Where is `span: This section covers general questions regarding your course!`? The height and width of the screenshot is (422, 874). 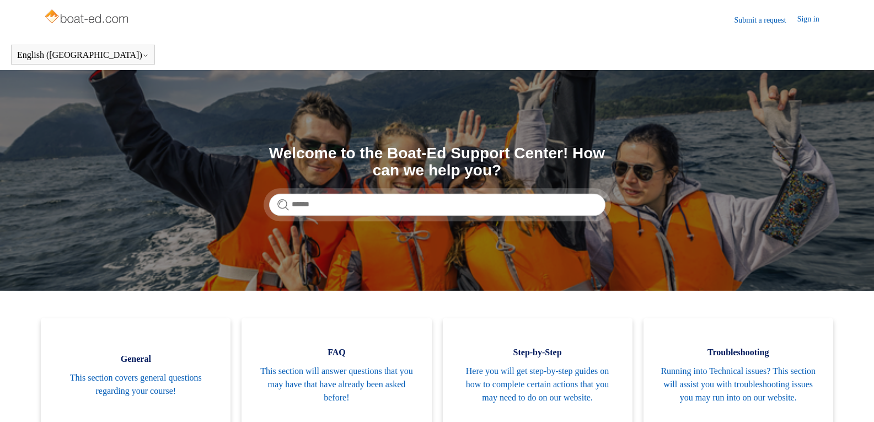
span: This section covers general questions regarding your course! is located at coordinates (136, 384).